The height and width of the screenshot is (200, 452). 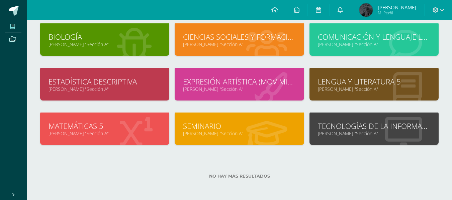 What do you see at coordinates (239, 176) in the screenshot?
I see `label: No hay más resultados` at bounding box center [239, 176].